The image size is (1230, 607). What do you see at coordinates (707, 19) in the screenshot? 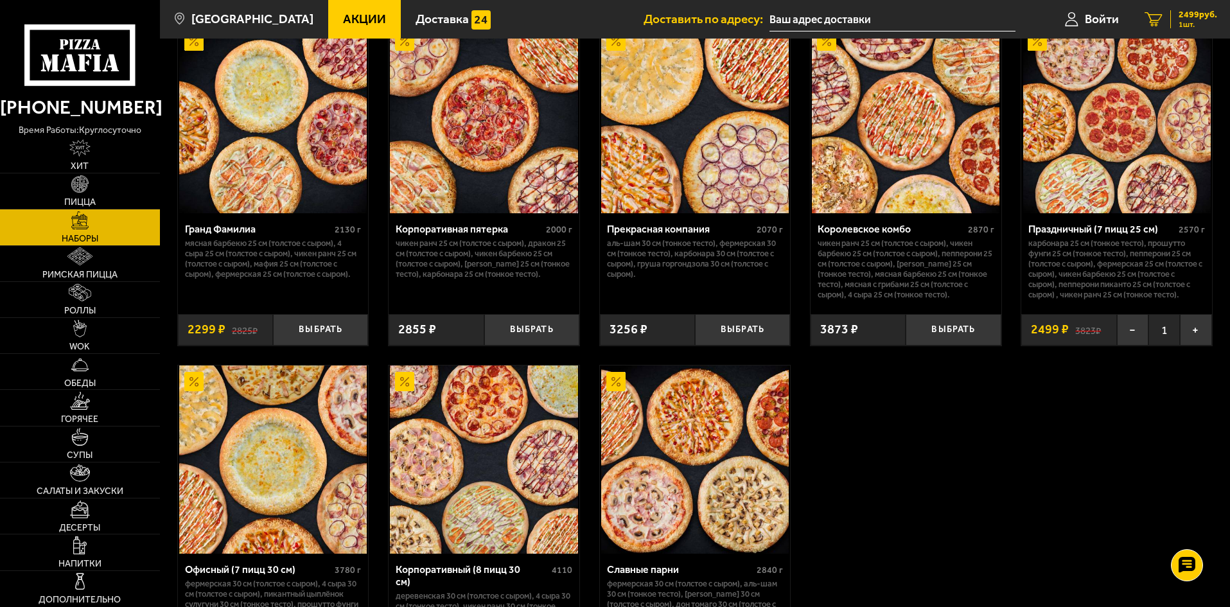
I see `span: Доставить по адресу:` at bounding box center [707, 19].